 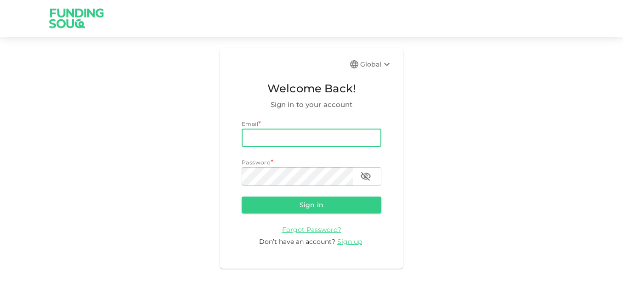 I want to click on div: Global, so click(x=376, y=64).